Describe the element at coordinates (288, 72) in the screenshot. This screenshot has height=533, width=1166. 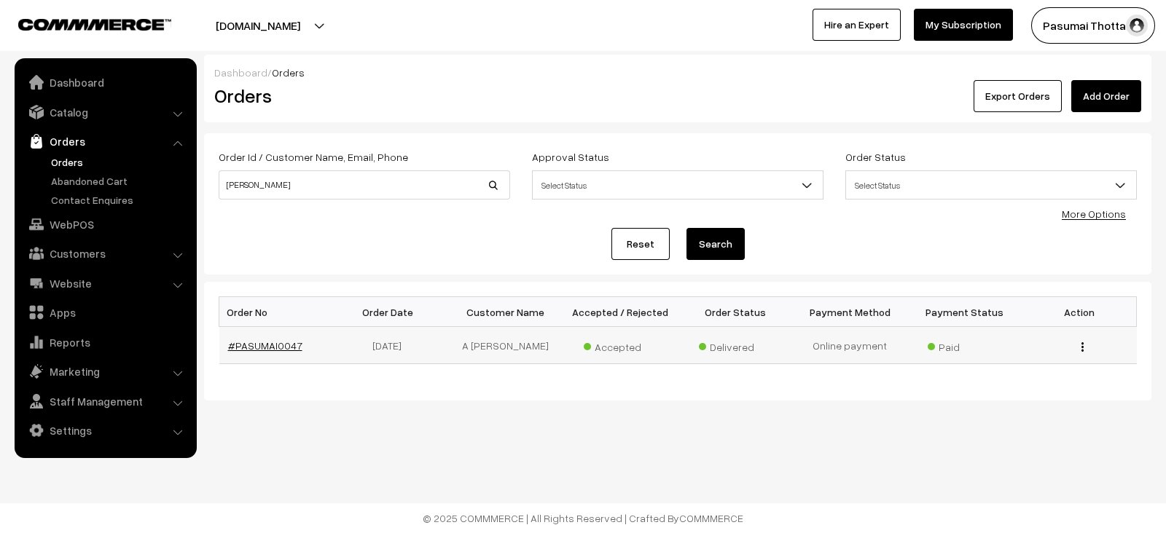
I see `span: Orders` at that location.